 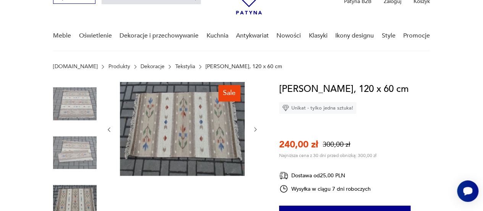 I want to click on a: Oświetlenie, so click(x=96, y=36).